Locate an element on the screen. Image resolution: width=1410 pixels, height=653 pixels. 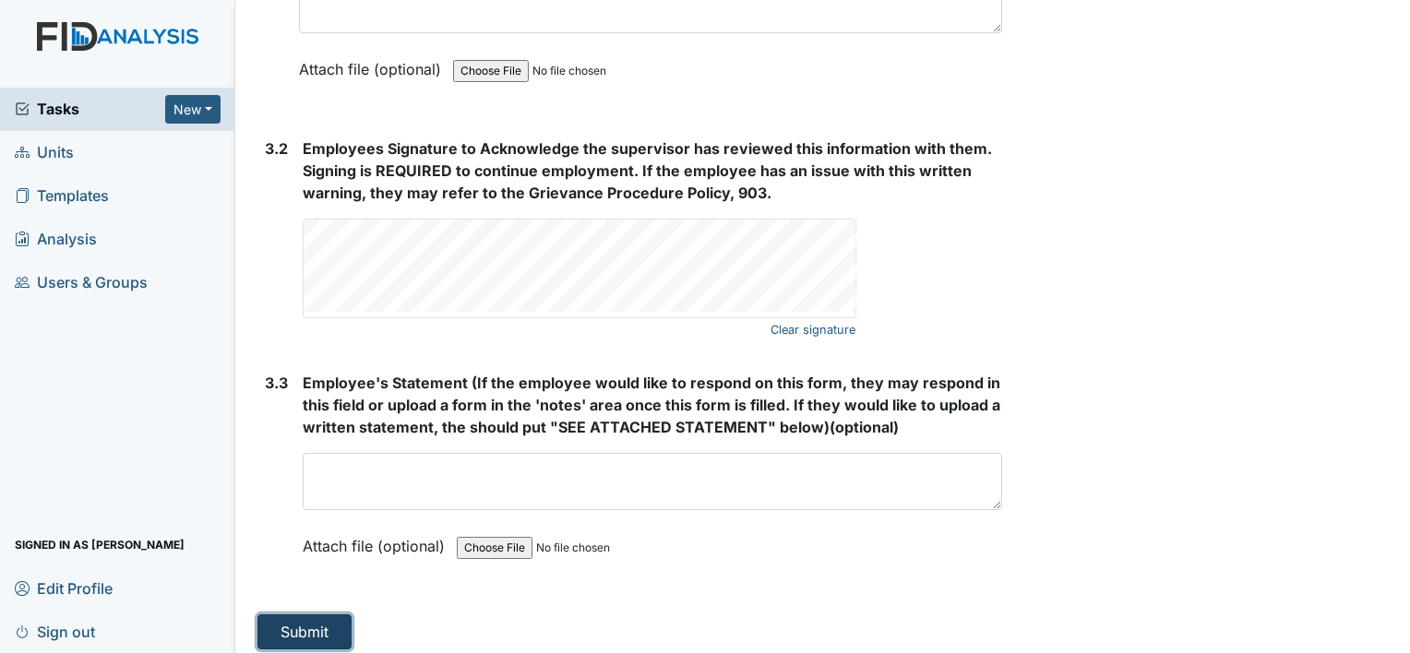
span: Analysis is located at coordinates (55, 239).